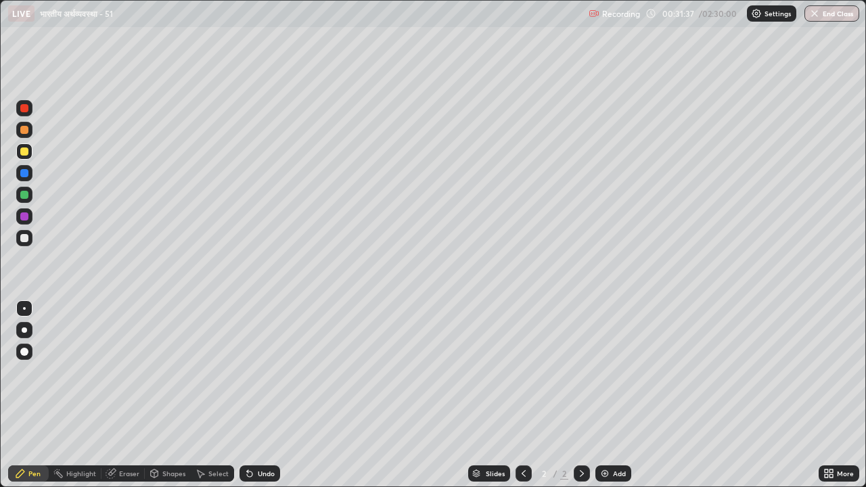 The height and width of the screenshot is (487, 866). Describe the element at coordinates (619, 473) in the screenshot. I see `div: Add` at that location.